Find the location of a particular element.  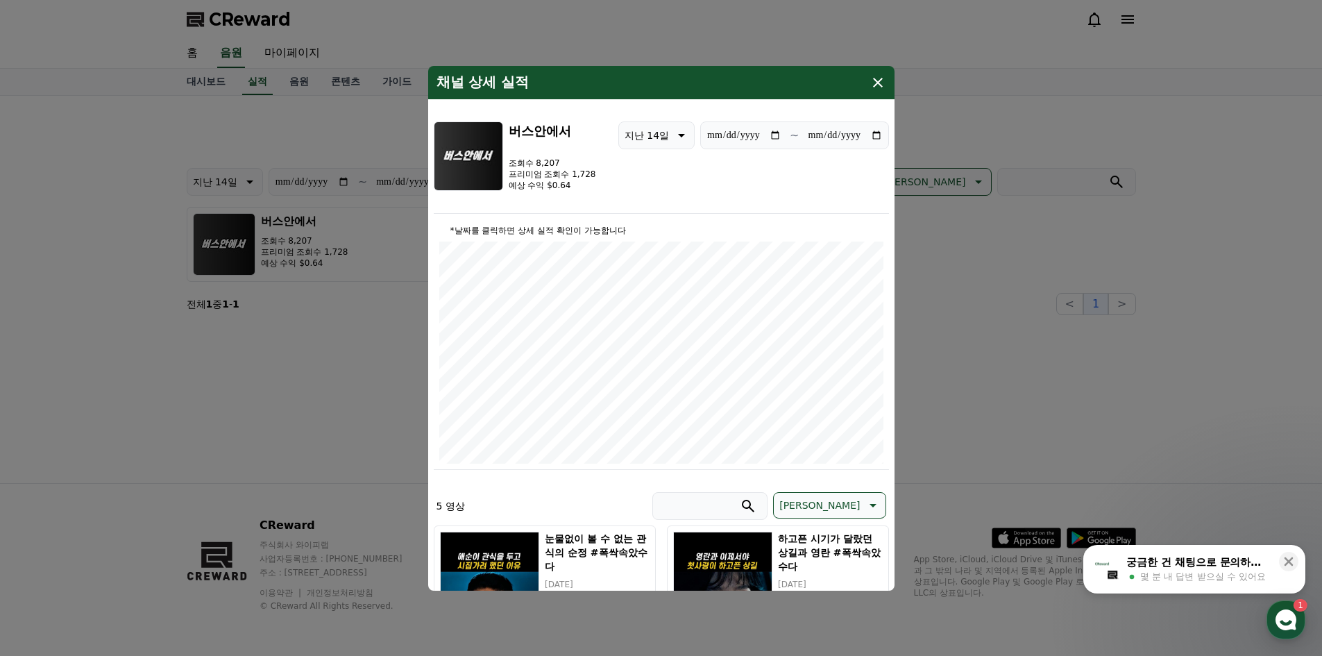

span: 1 is located at coordinates (143, 445).